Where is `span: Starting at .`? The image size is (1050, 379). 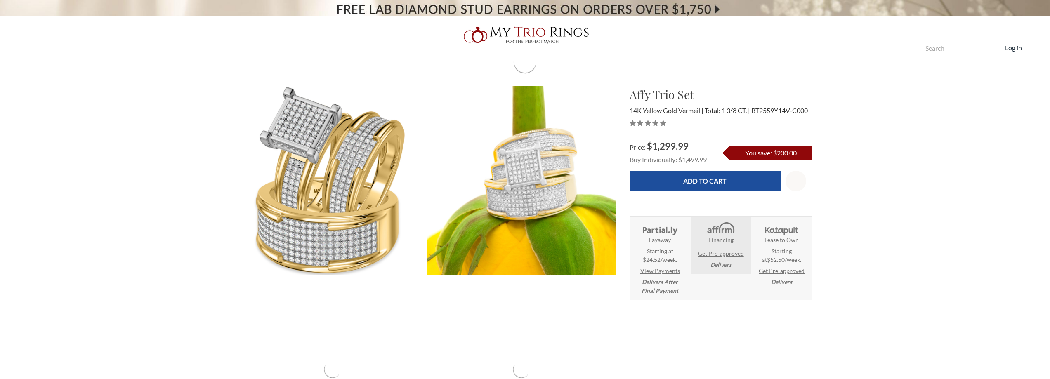 span: Starting at . is located at coordinates (781, 255).